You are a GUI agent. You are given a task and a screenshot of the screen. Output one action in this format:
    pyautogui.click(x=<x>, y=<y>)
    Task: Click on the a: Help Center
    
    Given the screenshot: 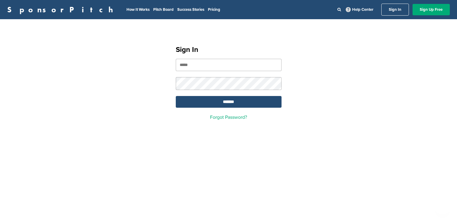 What is the action you would take?
    pyautogui.click(x=360, y=10)
    